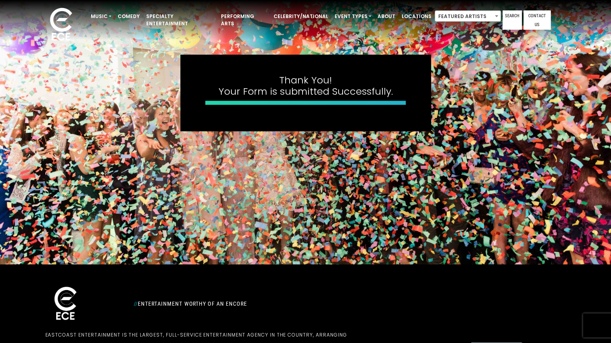 This screenshot has height=343, width=611. I want to click on h4: Thank You! Your Form is submitted Successfully., so click(306, 86).